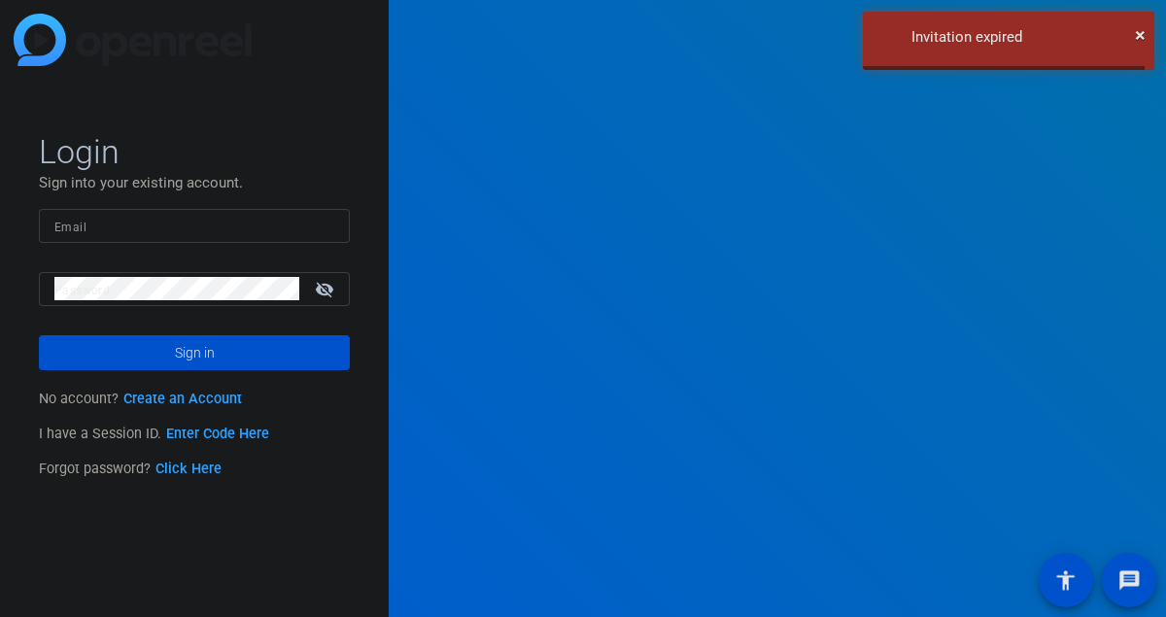  I want to click on span: Login, so click(194, 152).